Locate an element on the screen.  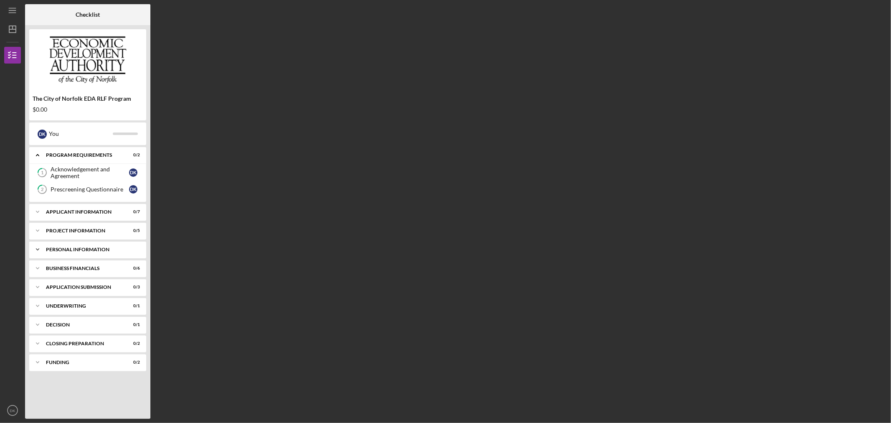
tspan: 2 is located at coordinates (42, 189).